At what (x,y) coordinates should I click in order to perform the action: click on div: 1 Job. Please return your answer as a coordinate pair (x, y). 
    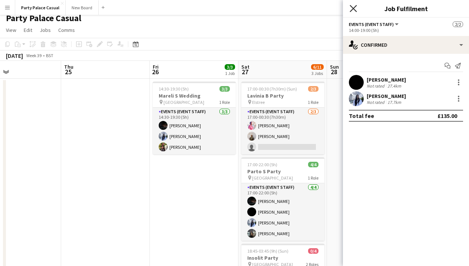
    Looking at the image, I should click on (230, 73).